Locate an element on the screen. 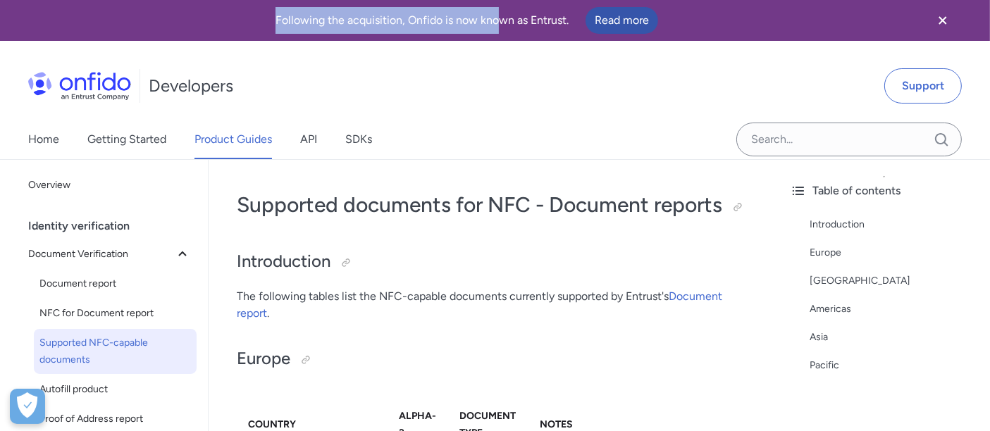 The width and height of the screenshot is (990, 431). div: Following the acquisition, Onfido is now known as Entrust. is located at coordinates (466, 20).